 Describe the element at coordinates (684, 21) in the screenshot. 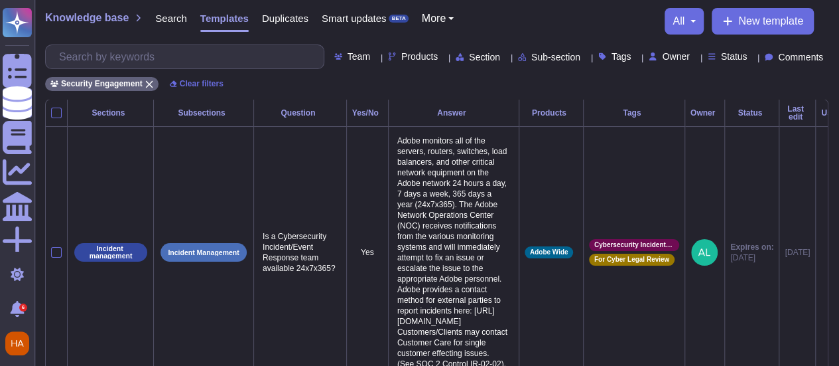

I see `button: all` at that location.